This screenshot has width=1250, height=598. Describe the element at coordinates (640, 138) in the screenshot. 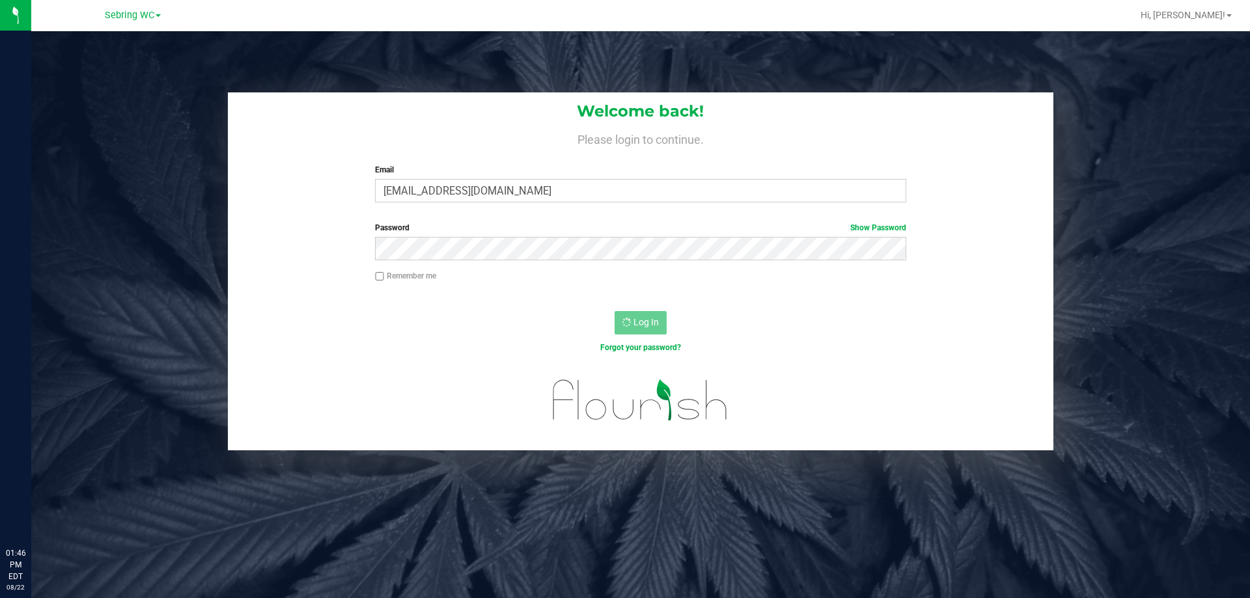

I see `h4: Please login to continue.` at that location.